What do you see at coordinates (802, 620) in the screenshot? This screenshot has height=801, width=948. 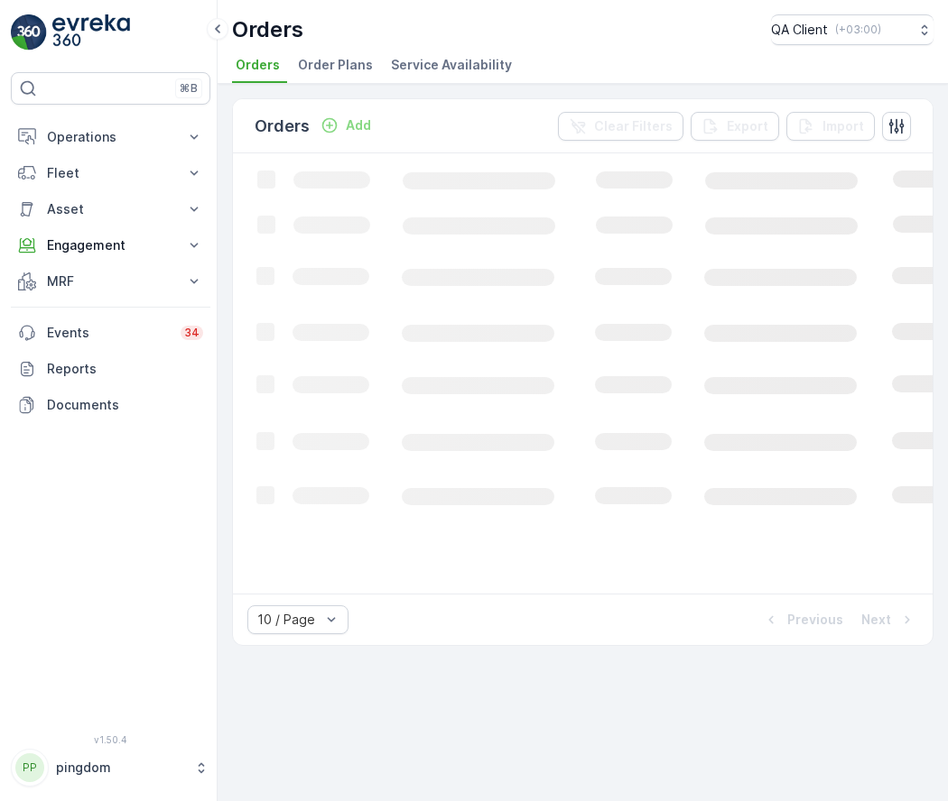 I see `button: Previous` at bounding box center [802, 620].